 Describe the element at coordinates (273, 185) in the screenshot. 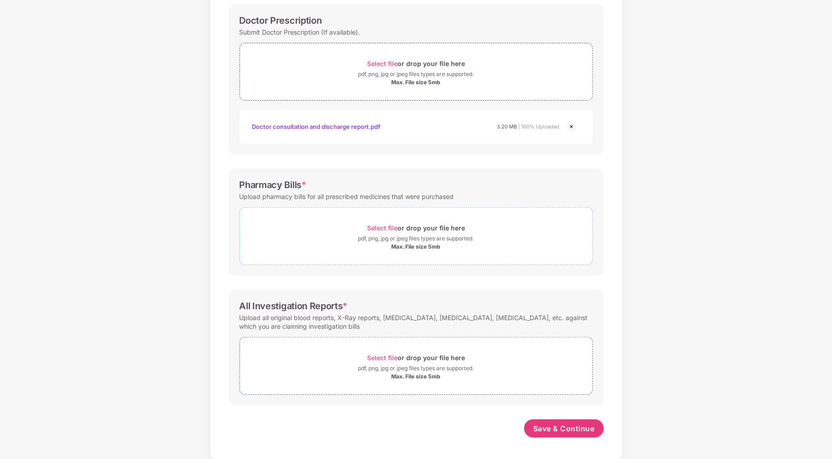

I see `div: Pharmacy Bills` at that location.